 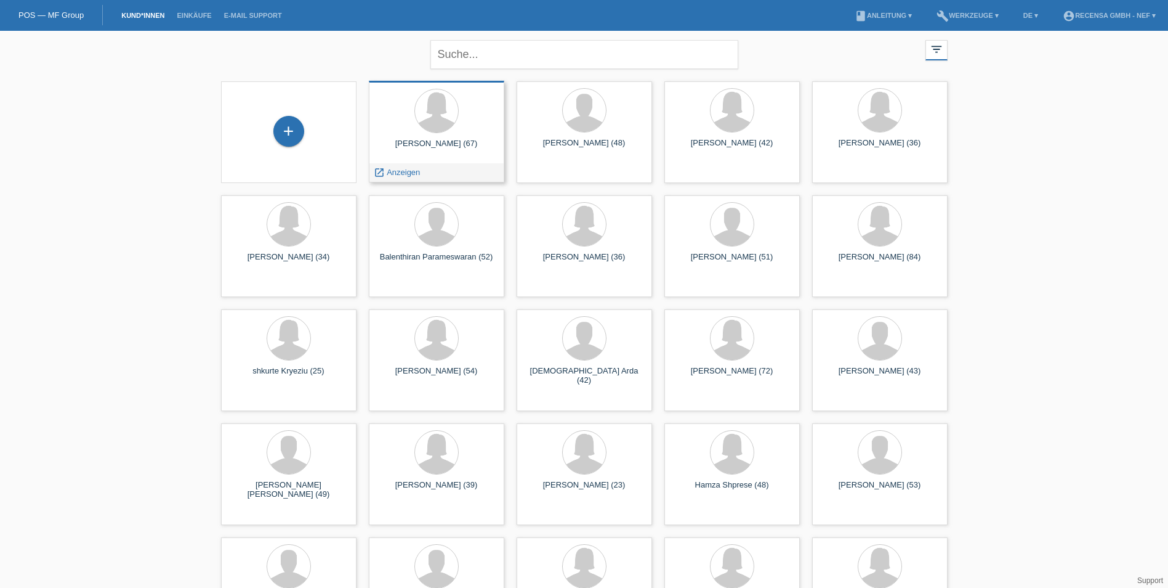 I want to click on a: Einkäufe, so click(x=194, y=15).